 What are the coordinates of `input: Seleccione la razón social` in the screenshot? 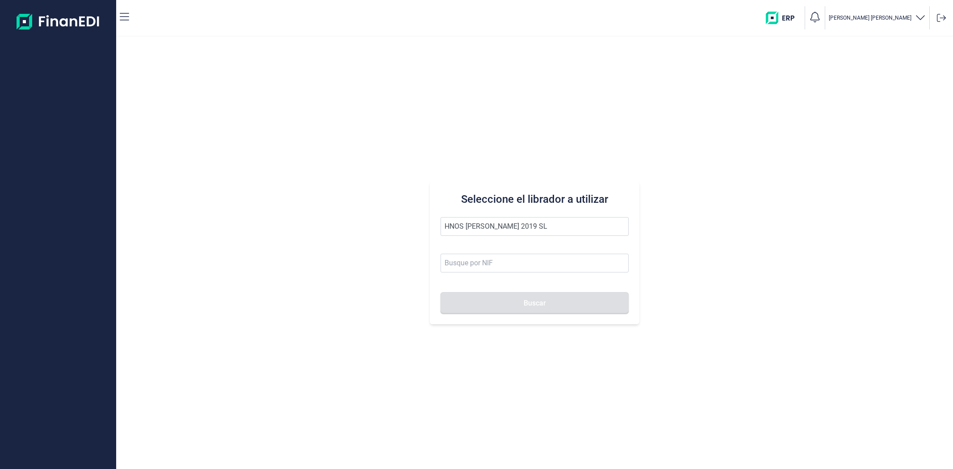 It's located at (534, 227).